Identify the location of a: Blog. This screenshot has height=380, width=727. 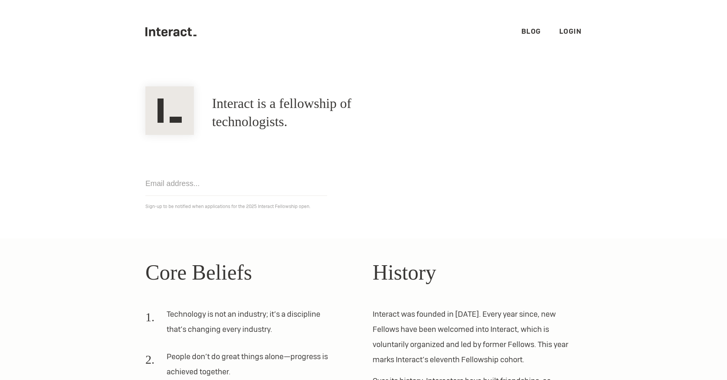
(531, 31).